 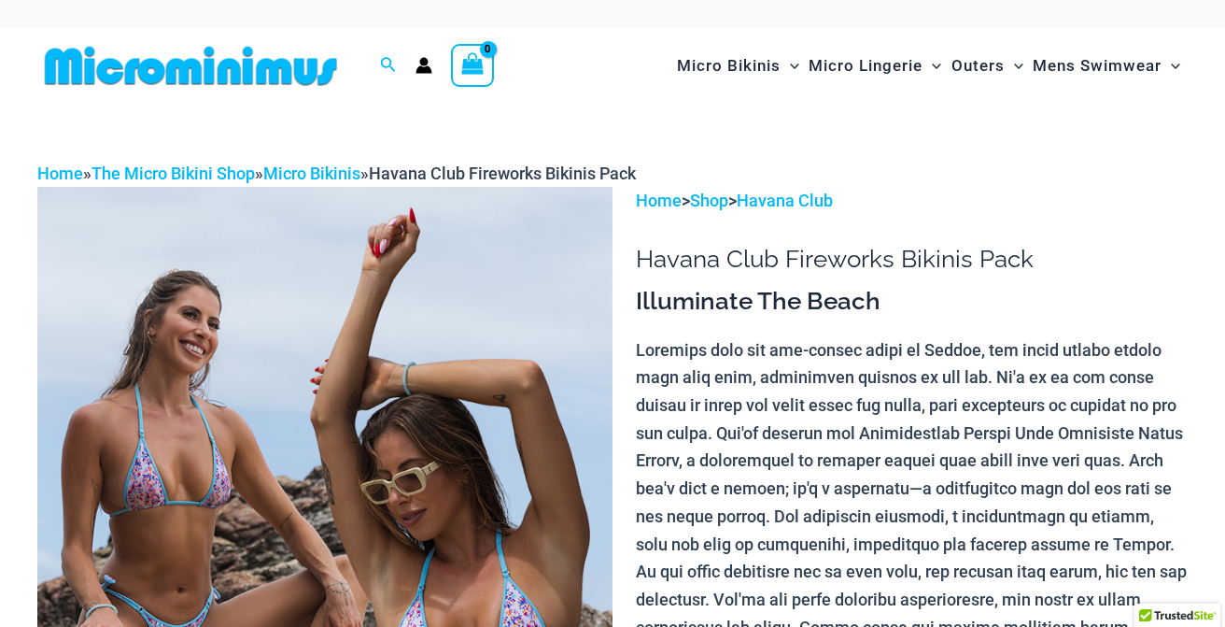 I want to click on img: MM SHOP LOGO FLAT, so click(x=191, y=65).